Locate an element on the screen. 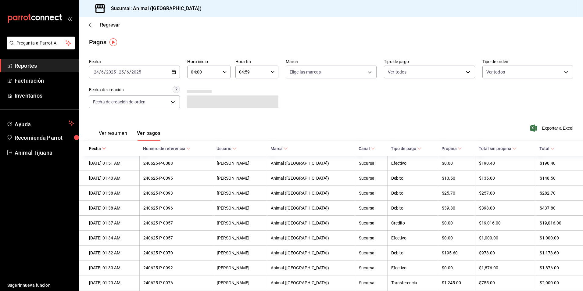 This screenshot has width=583, height=291. label: Tipo de pago is located at coordinates (429, 62).